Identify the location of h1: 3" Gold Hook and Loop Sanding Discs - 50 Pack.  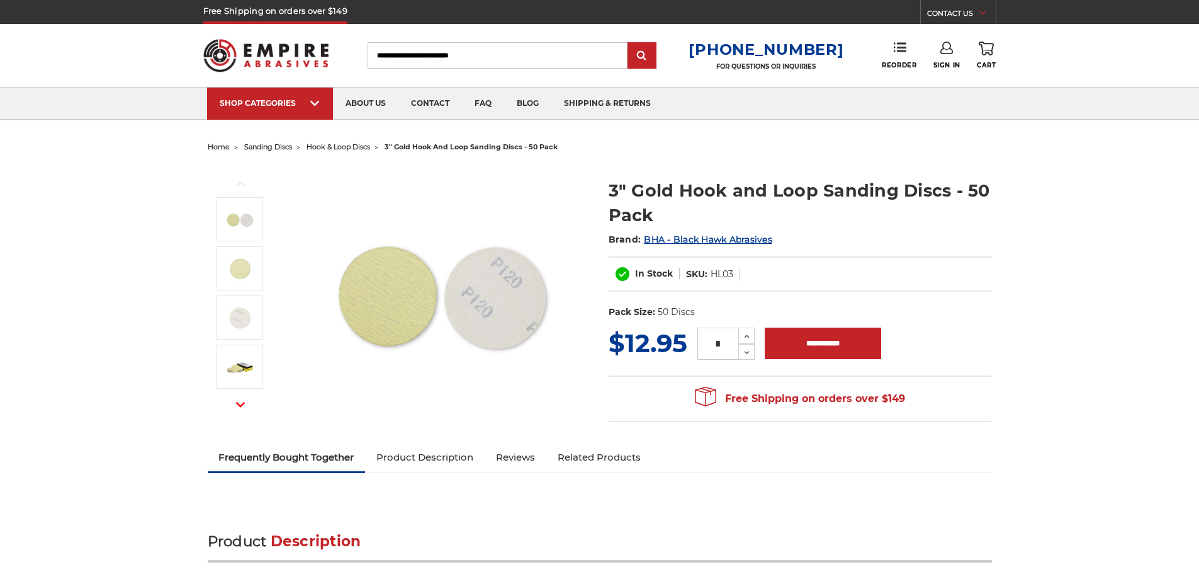
(800, 203).